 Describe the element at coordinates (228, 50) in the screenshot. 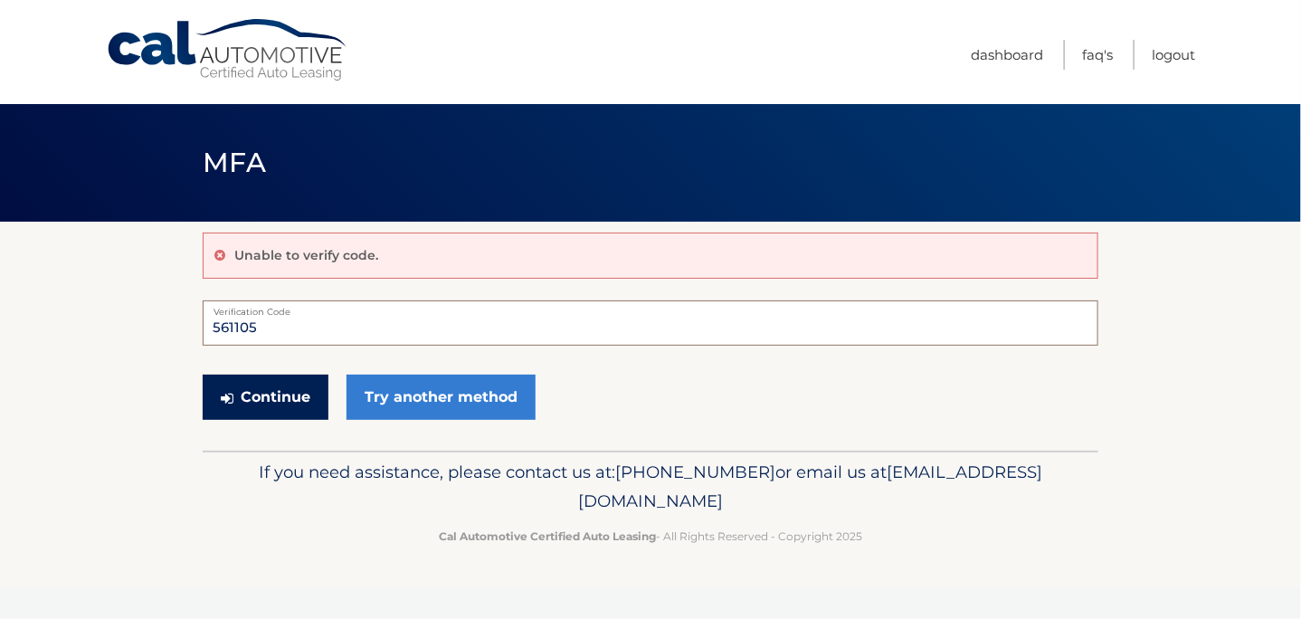

I see `a: Cal Automotive` at that location.